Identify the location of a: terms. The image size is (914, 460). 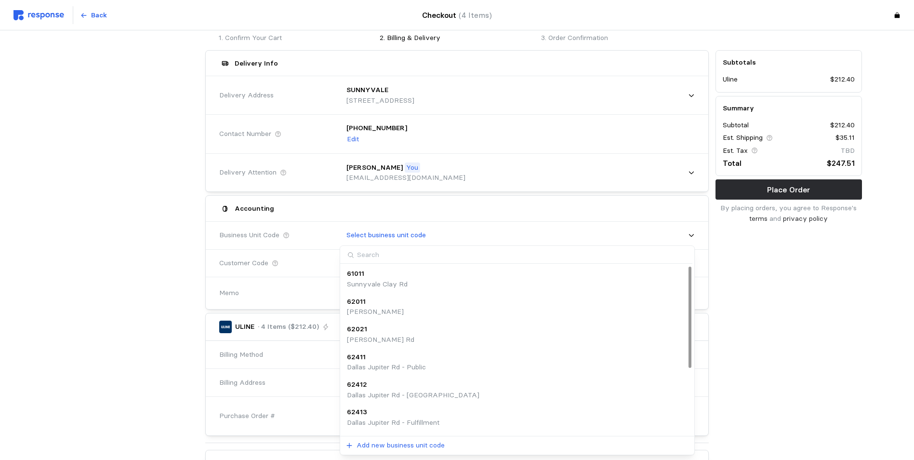
(759, 218).